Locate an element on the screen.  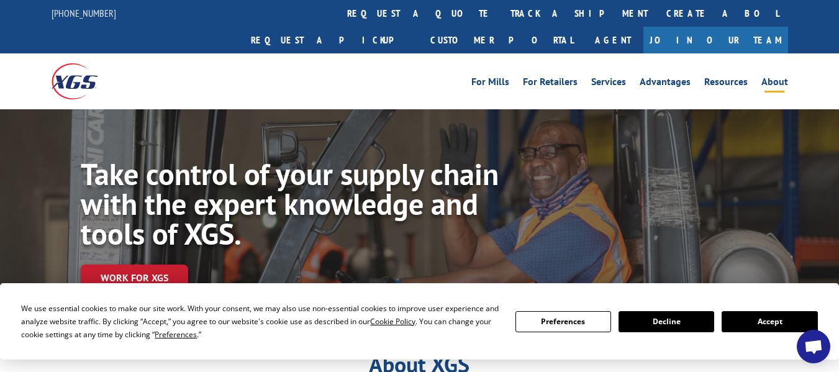
a: Work for XGS is located at coordinates (134, 278).